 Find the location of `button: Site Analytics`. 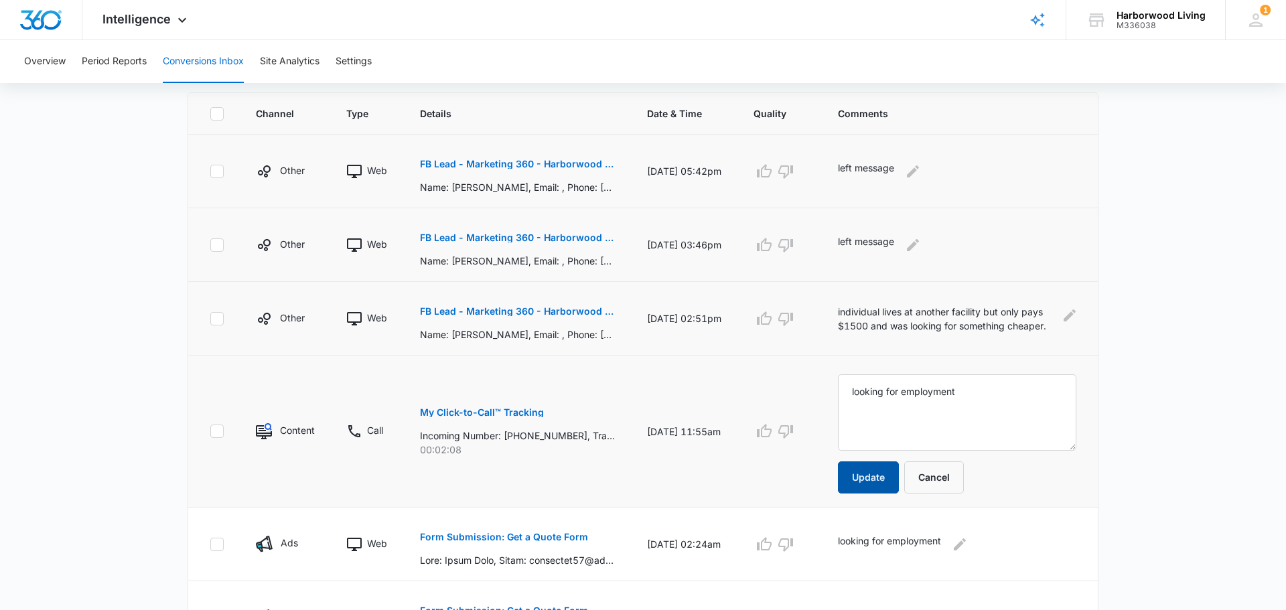

button: Site Analytics is located at coordinates (289, 62).